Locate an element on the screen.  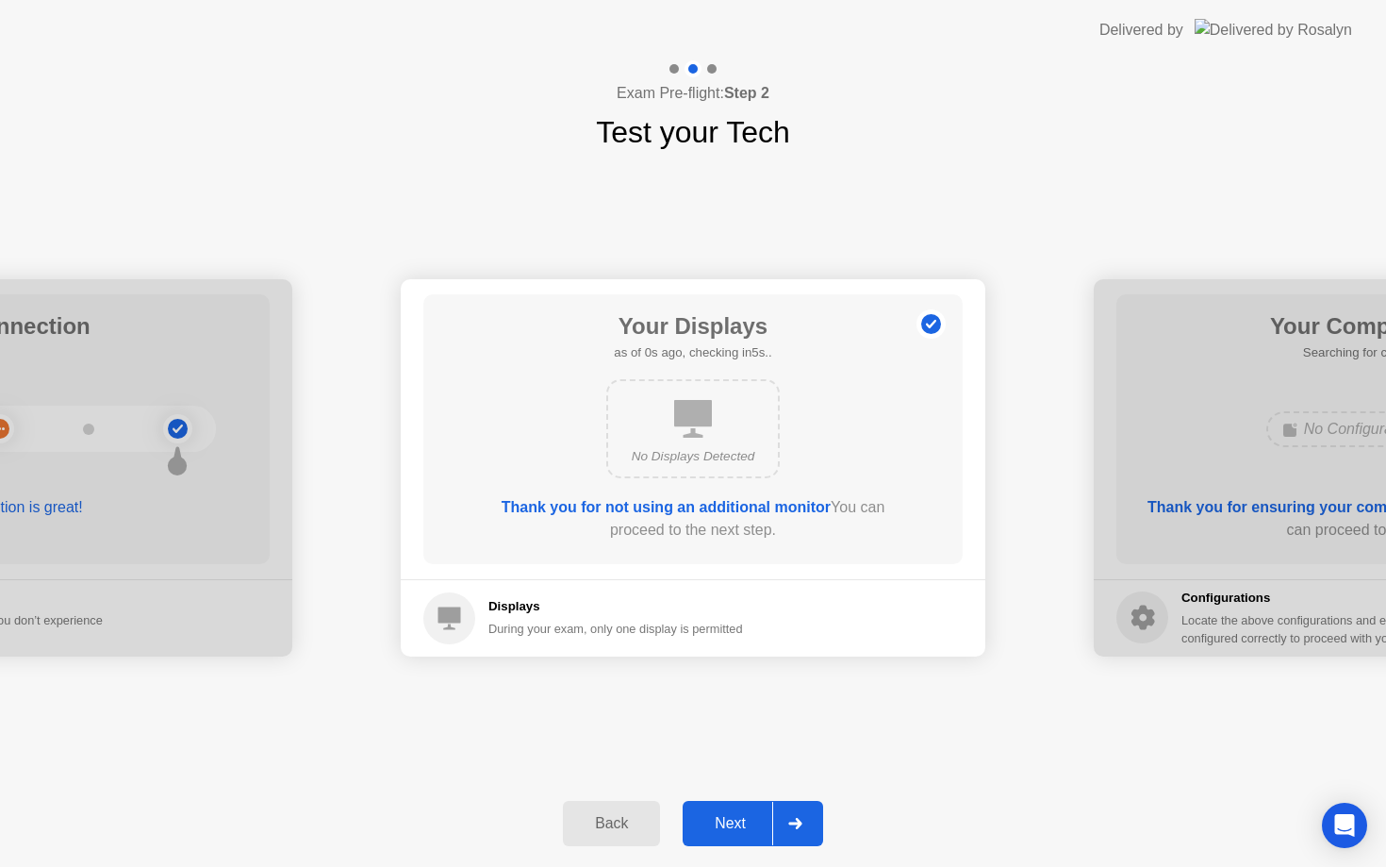
div: Delivered by is located at coordinates (1141, 30).